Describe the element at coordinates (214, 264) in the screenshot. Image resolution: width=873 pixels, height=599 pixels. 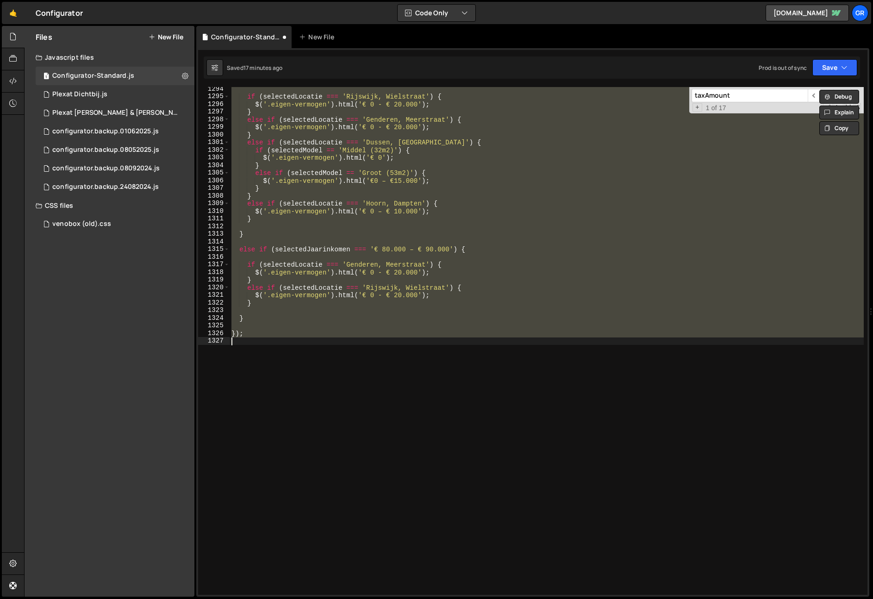
I see `div: 1317` at that location.